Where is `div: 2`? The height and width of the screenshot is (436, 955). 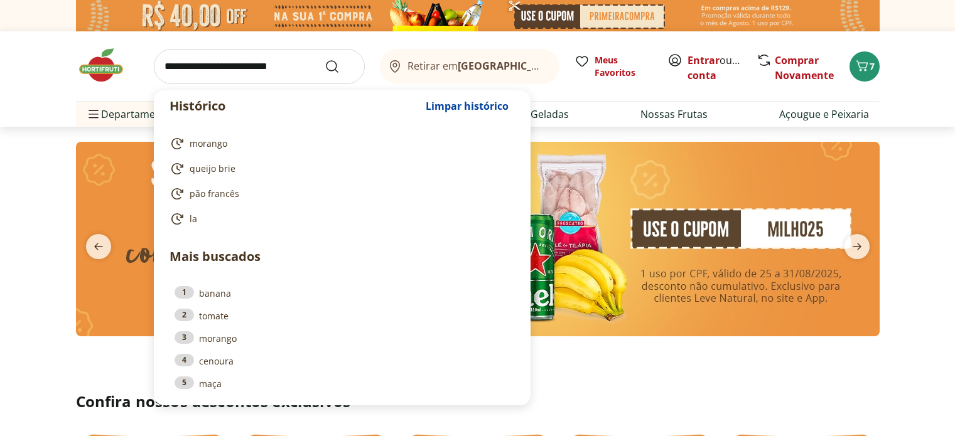
div: 2 is located at coordinates (184, 315).